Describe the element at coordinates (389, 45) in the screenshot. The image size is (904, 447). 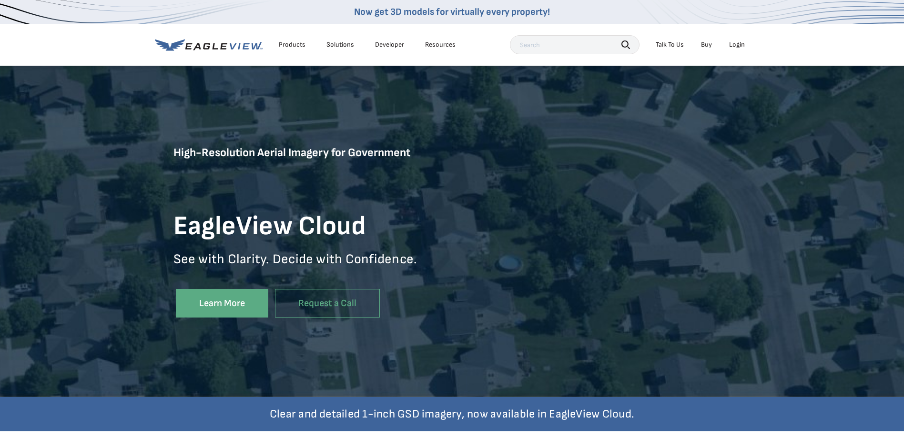
I see `a: Developer` at that location.